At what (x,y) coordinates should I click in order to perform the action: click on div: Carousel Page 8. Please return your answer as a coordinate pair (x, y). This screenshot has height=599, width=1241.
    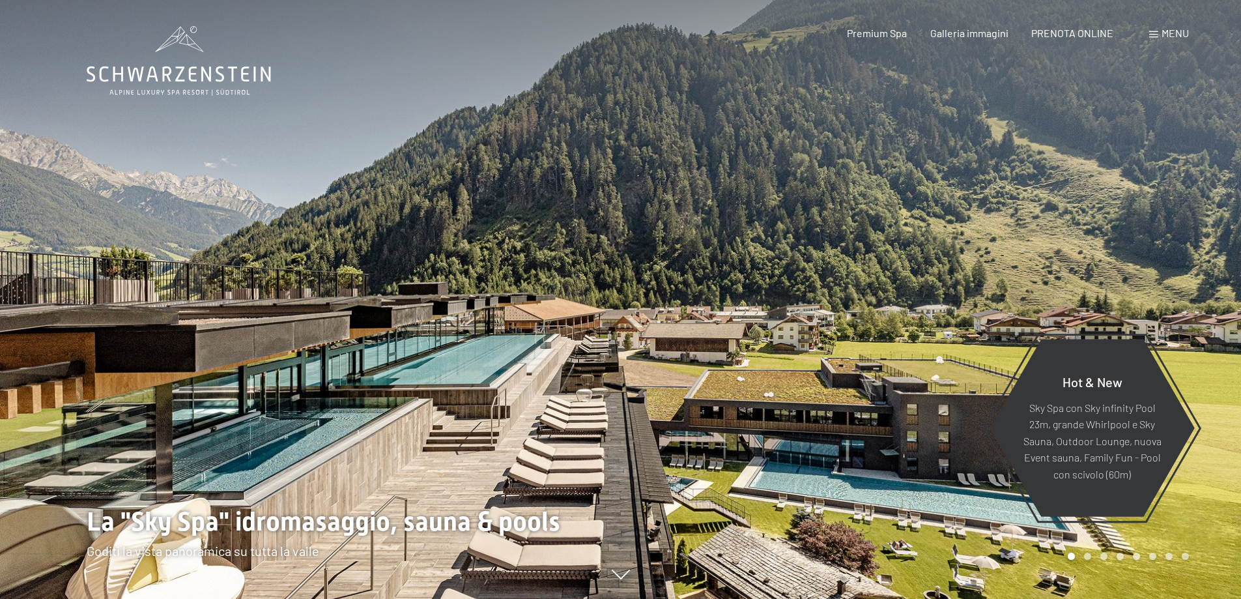
    Looking at the image, I should click on (1185, 556).